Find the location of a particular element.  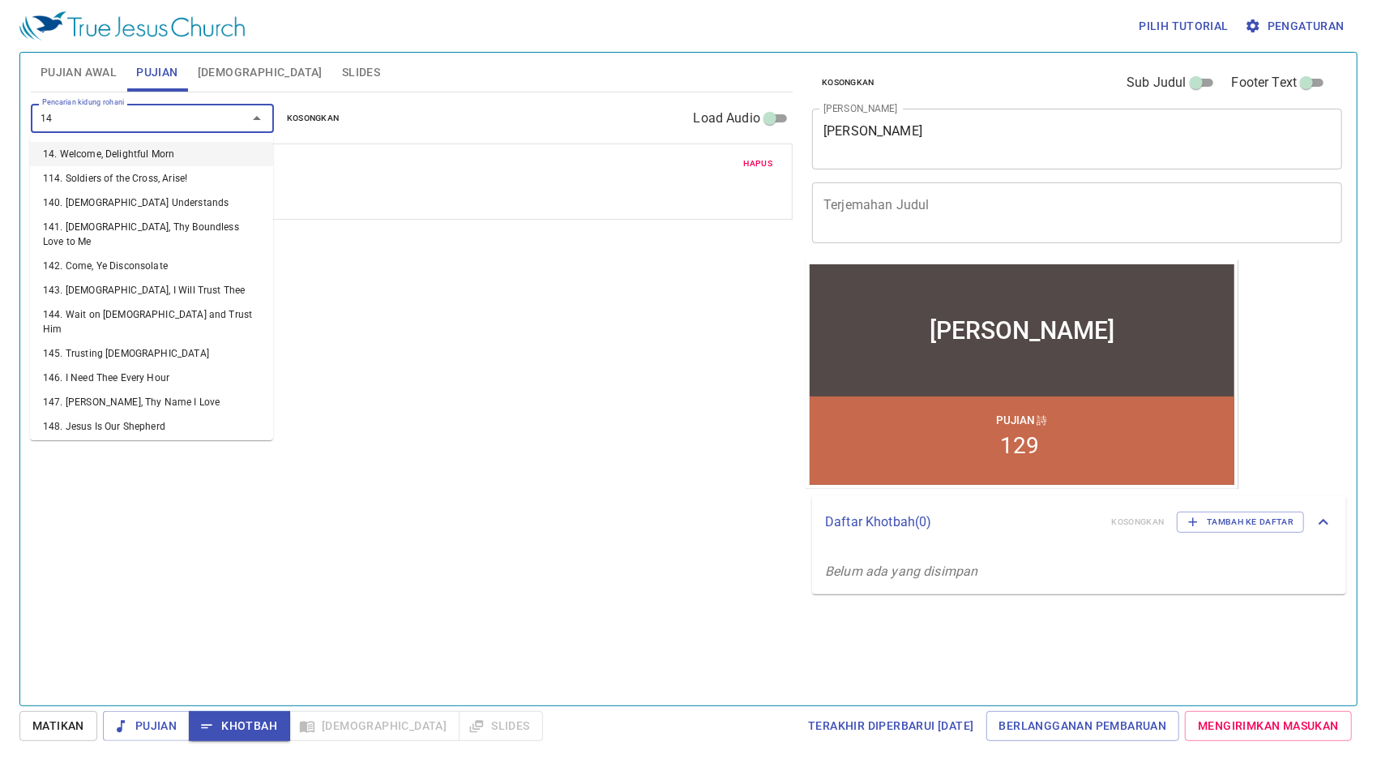

span: Slides is located at coordinates (361, 72).